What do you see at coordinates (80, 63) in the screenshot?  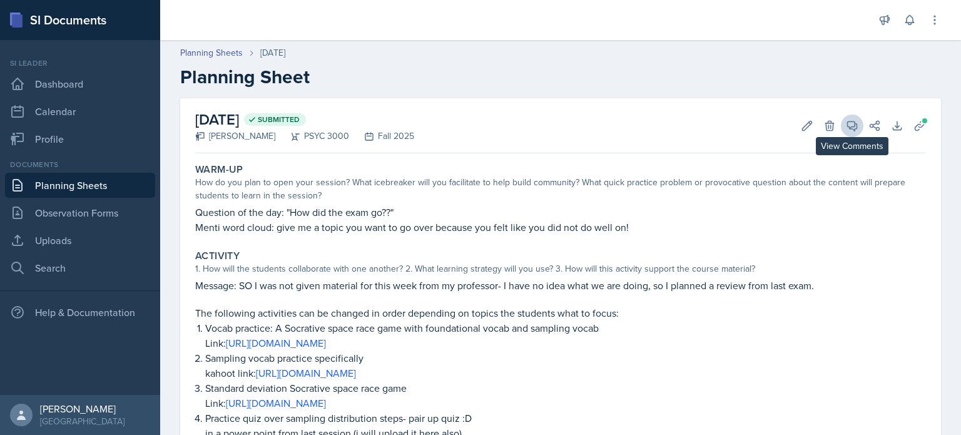 I see `div: Si leader` at bounding box center [80, 63].